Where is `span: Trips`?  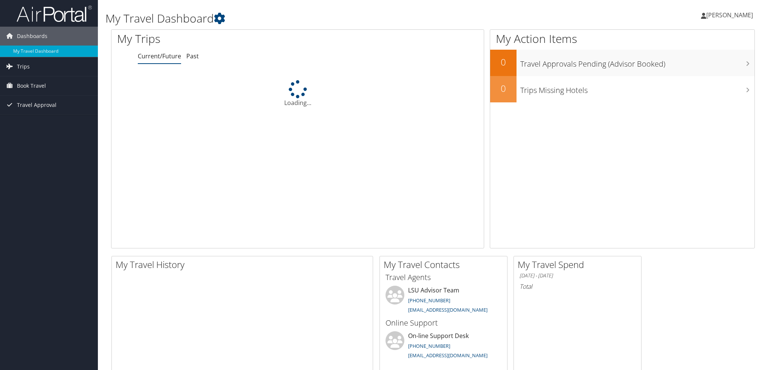
span: Trips is located at coordinates (23, 67).